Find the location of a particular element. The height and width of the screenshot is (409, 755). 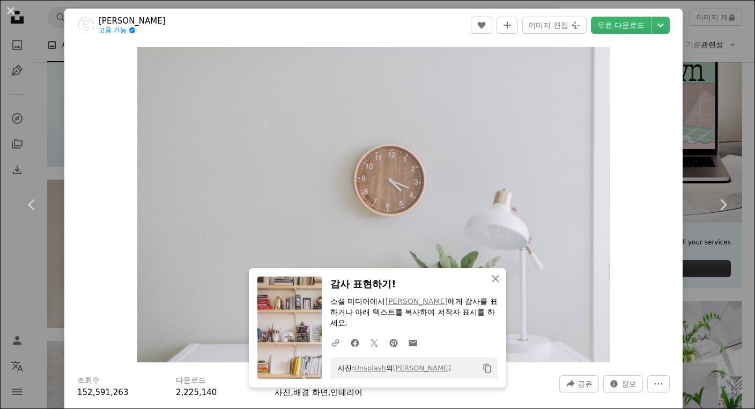

a: Samantha Gades의 프로필로 이동 is located at coordinates (86, 25).